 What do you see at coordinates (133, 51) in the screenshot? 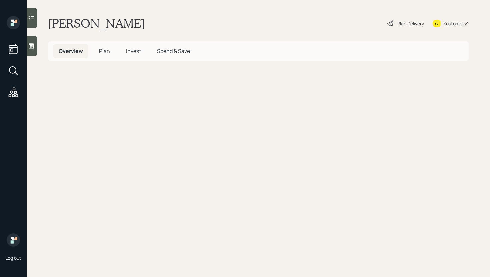
I see `span: Invest` at bounding box center [133, 51].